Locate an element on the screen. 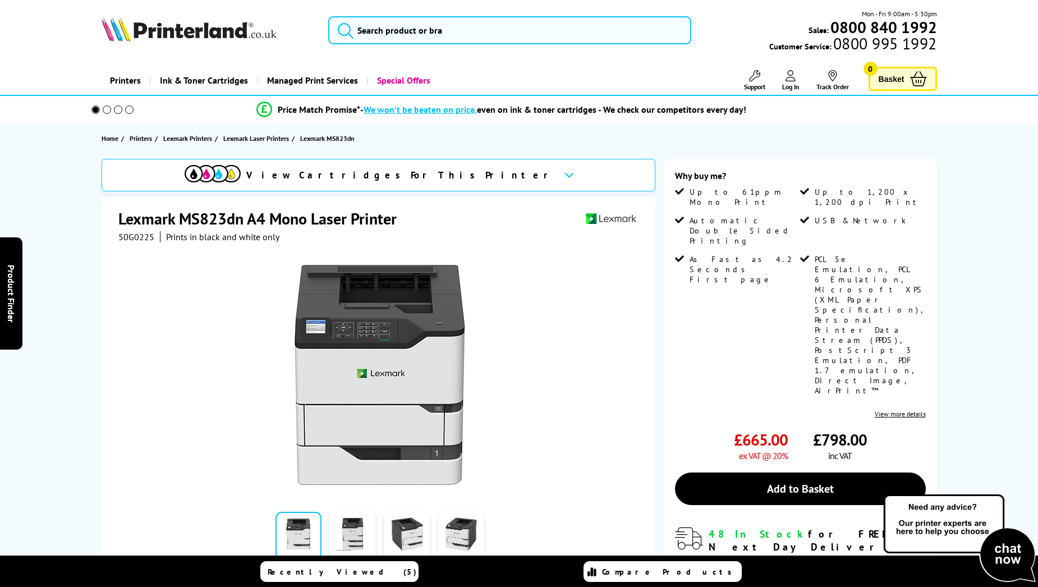 This screenshot has height=587, width=1038. span: 48 In Stock is located at coordinates (758, 534).